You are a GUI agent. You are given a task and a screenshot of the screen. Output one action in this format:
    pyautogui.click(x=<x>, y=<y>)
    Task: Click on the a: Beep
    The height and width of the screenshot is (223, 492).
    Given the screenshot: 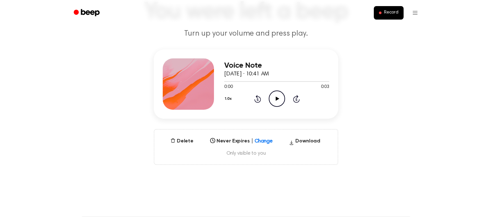 What is the action you would take?
    pyautogui.click(x=87, y=13)
    